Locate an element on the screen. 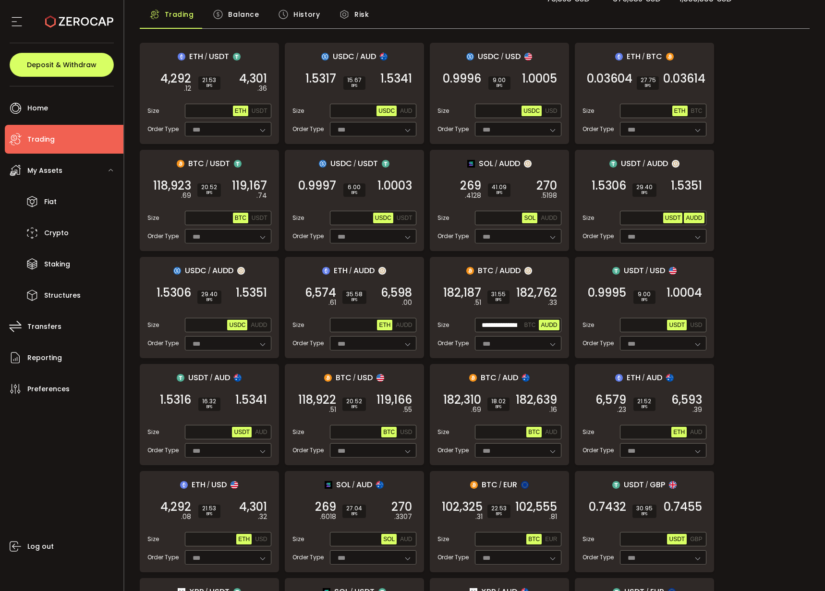 This screenshot has height=591, width=825. em: .51 is located at coordinates (477, 302).